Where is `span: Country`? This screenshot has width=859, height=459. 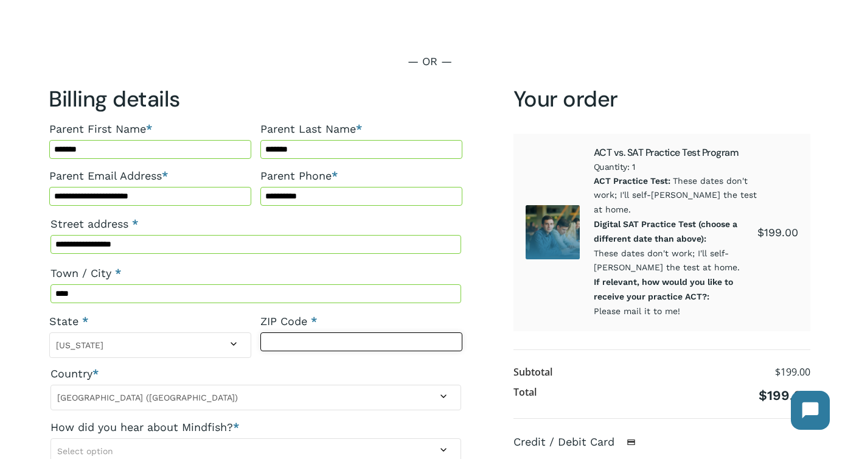 span: Country is located at coordinates (256, 397).